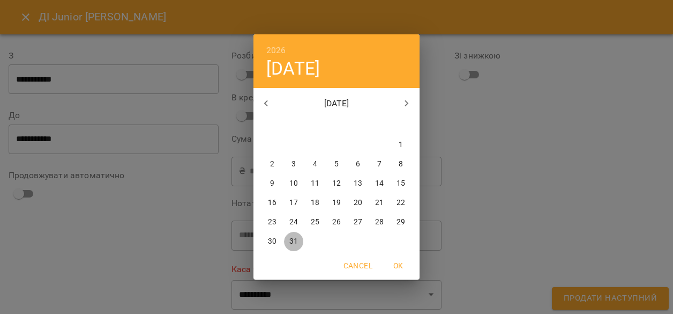  I want to click on p: 31, so click(294, 241).